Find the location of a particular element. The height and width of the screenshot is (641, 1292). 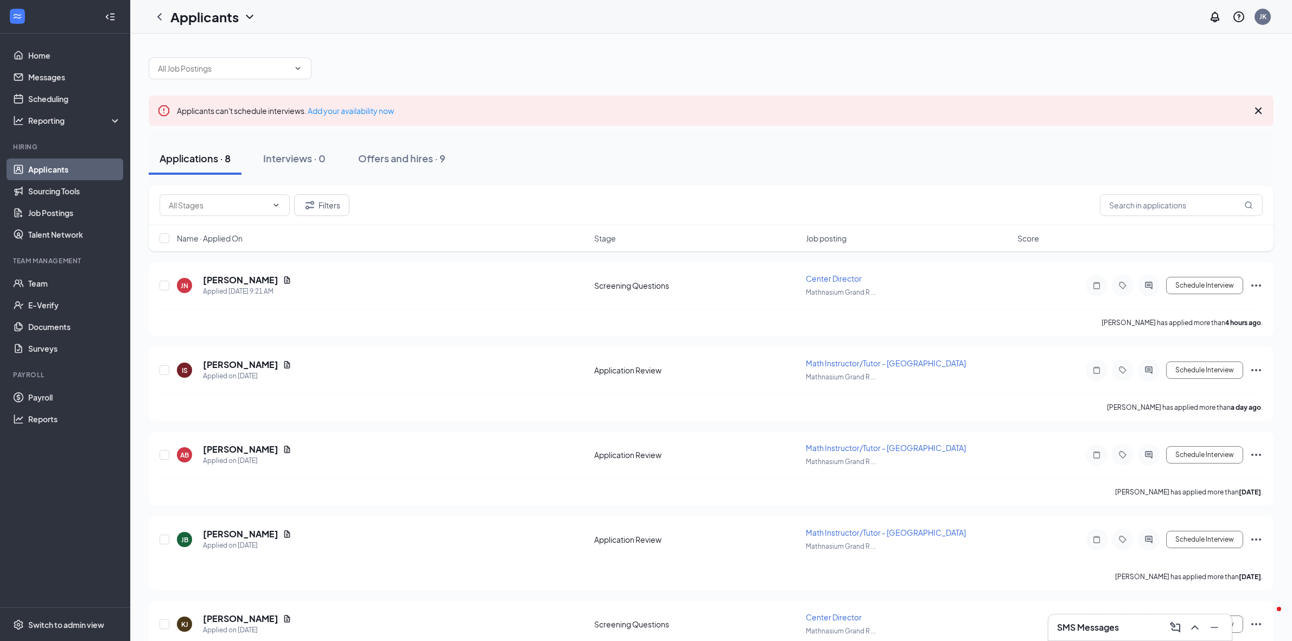

span: Center Director is located at coordinates (834, 278).